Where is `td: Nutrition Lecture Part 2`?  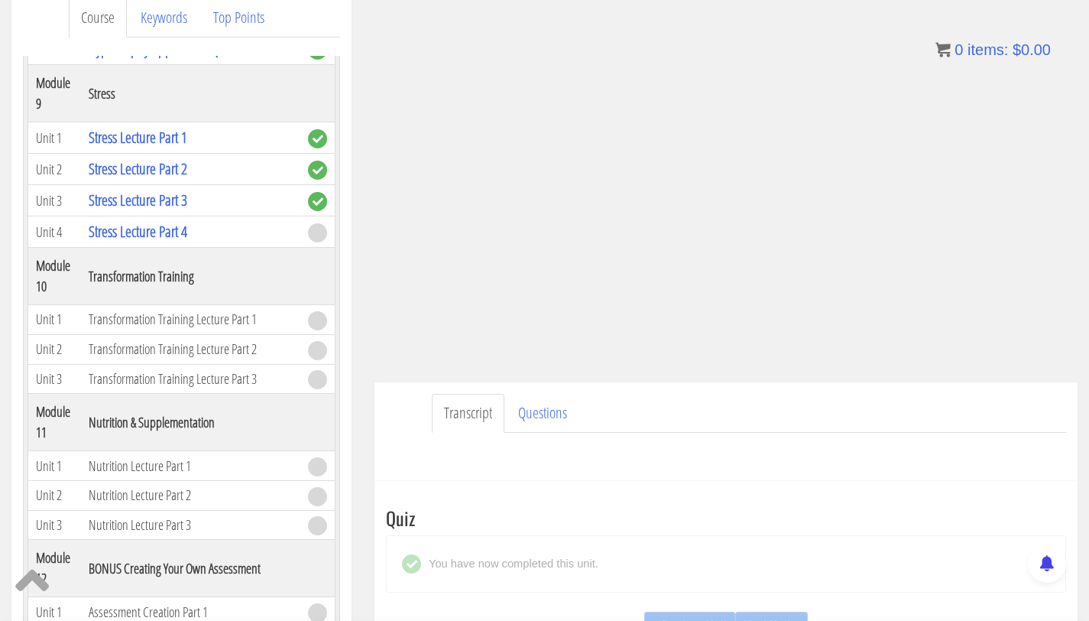
td: Nutrition Lecture Part 2 is located at coordinates (190, 495).